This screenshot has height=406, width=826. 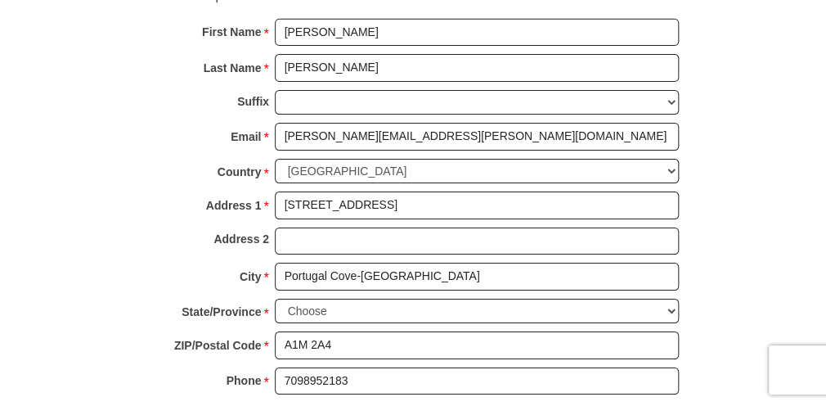 I want to click on strong: Address 1, so click(x=234, y=205).